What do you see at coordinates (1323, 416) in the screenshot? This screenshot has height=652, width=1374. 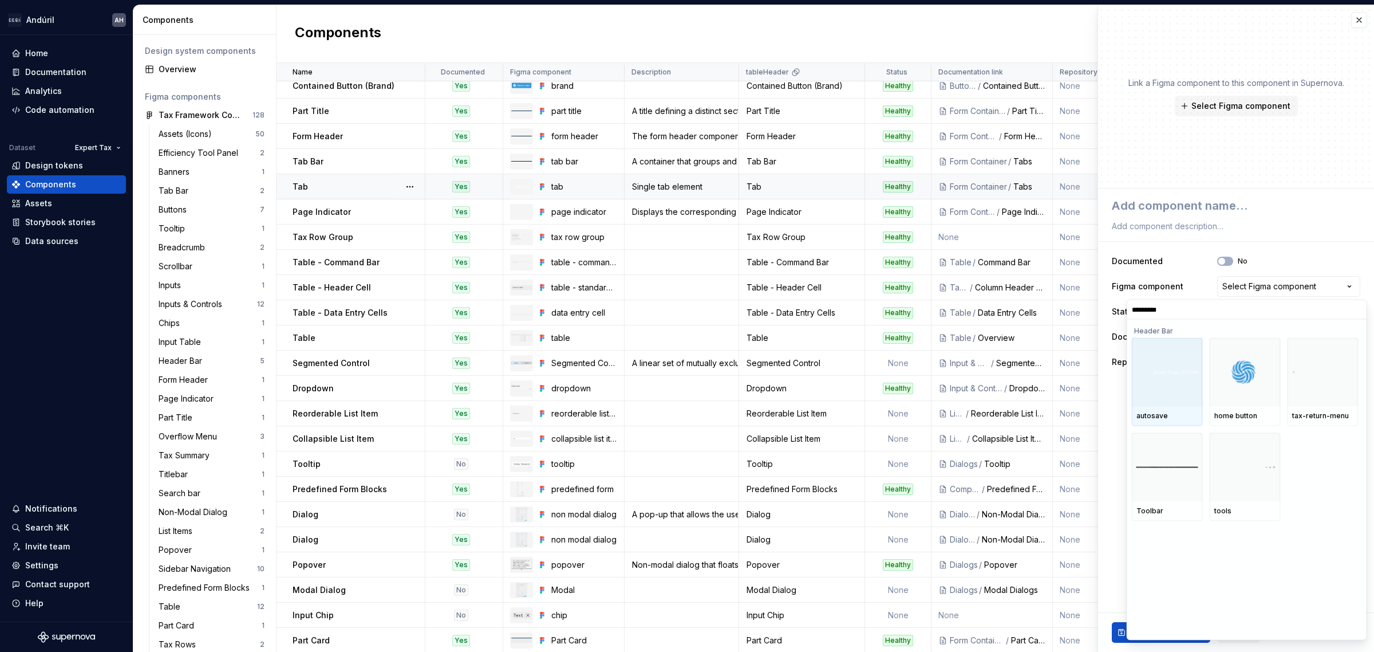 I see `div: tax-return-menu` at bounding box center [1323, 416].